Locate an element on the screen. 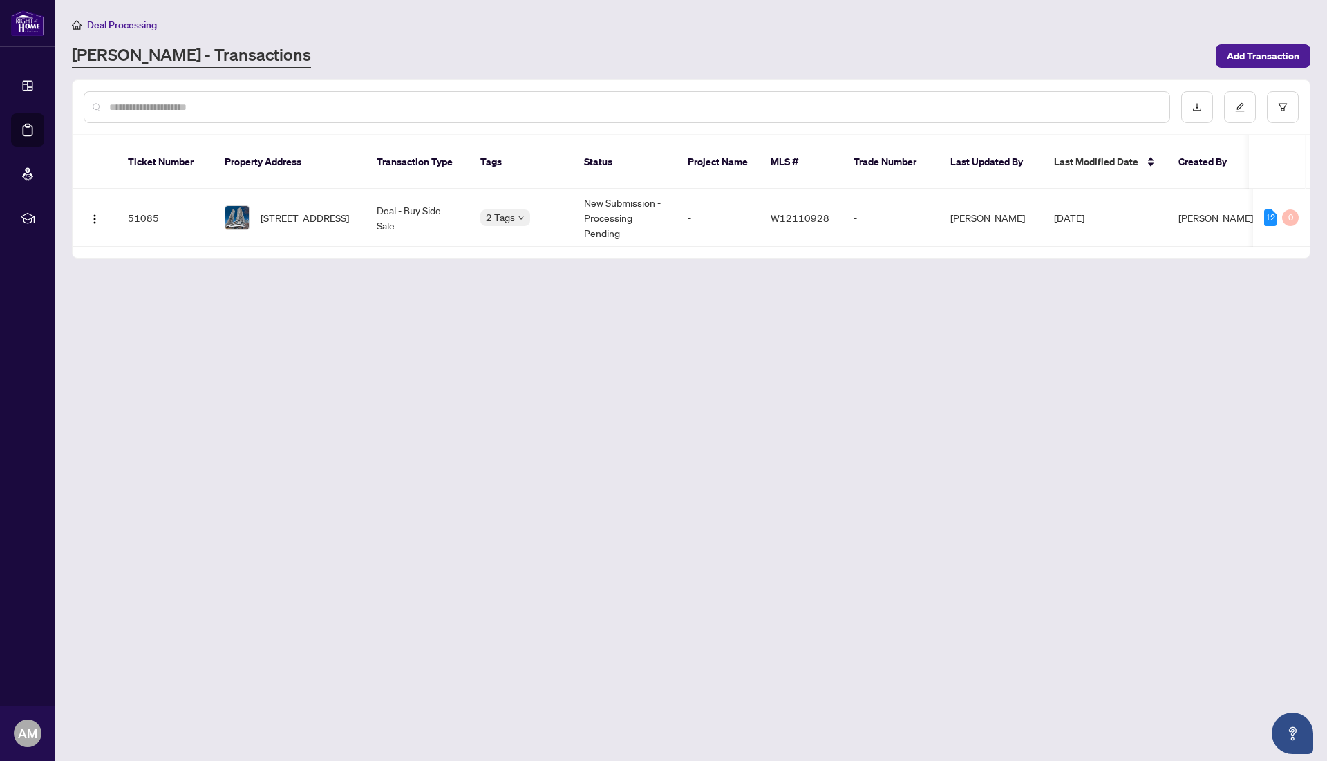 The height and width of the screenshot is (761, 1327). th: Project Name is located at coordinates (718, 162).